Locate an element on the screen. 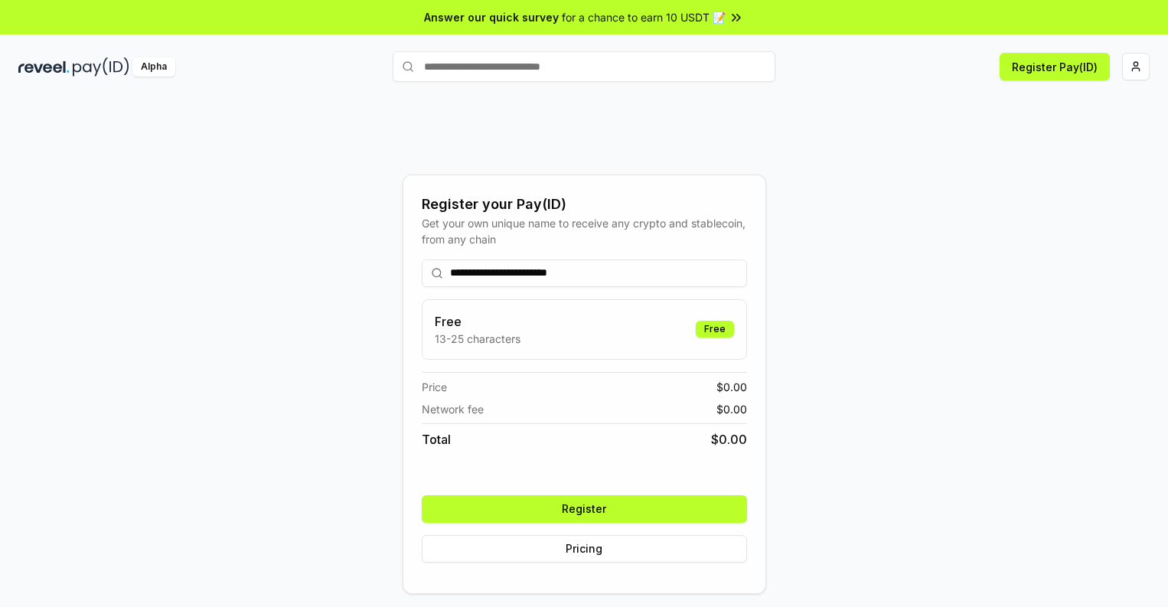 This screenshot has height=607, width=1168. div: Get your own unique name to receive any crypto and stablecoin, from any chain is located at coordinates (584, 231).